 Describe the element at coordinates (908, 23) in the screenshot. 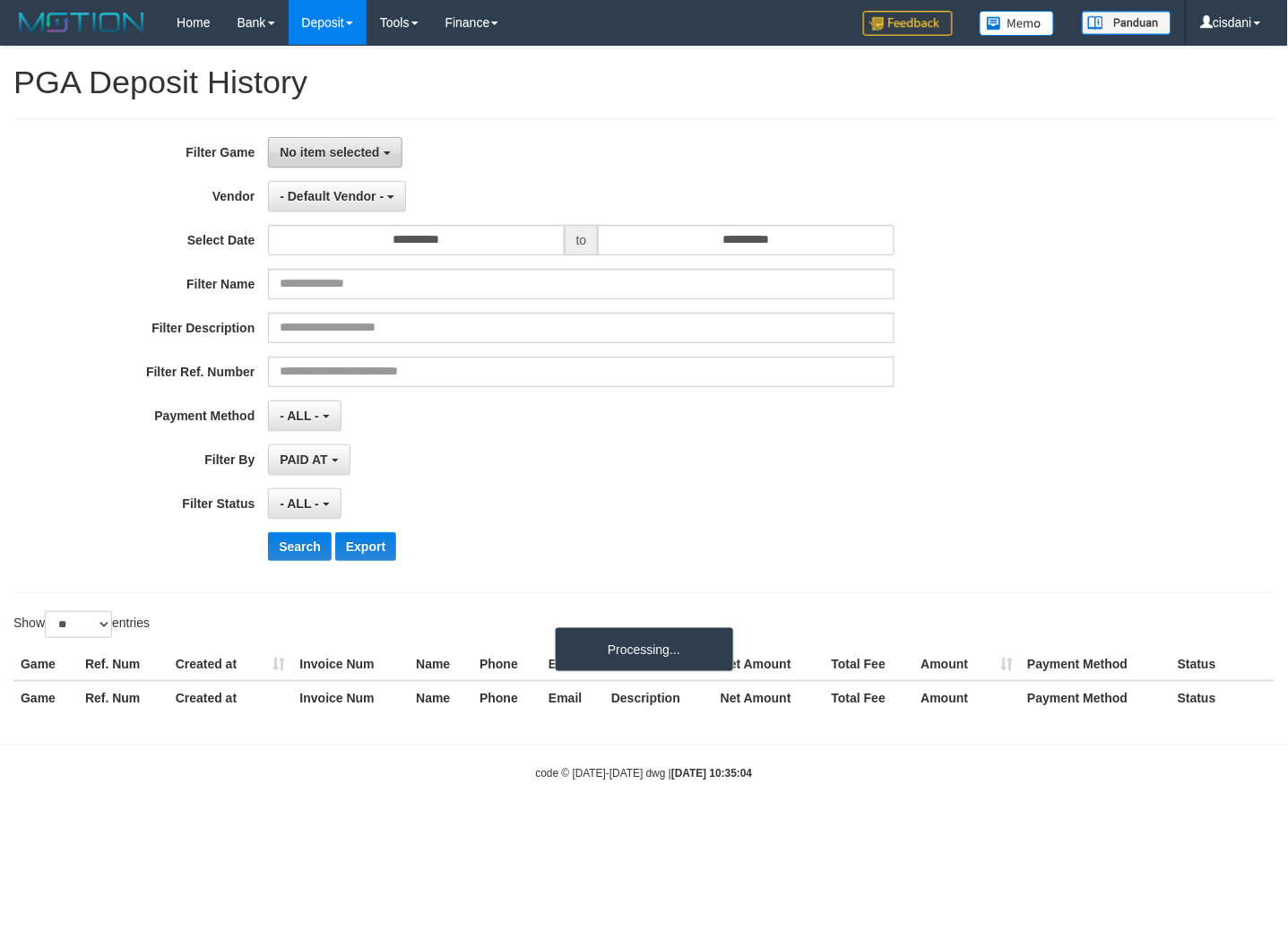

I see `img: Feedback.jpg` at that location.